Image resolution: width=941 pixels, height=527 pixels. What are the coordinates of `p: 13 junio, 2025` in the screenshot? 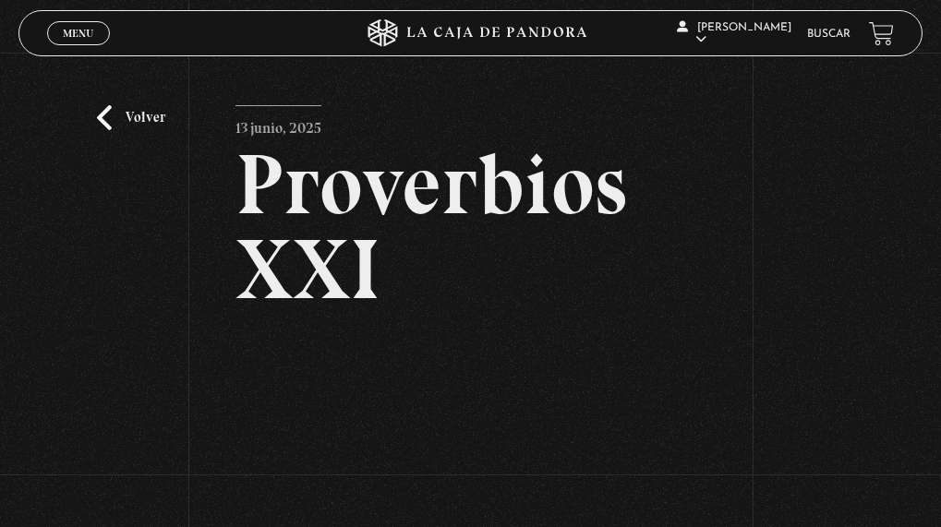 It's located at (278, 124).